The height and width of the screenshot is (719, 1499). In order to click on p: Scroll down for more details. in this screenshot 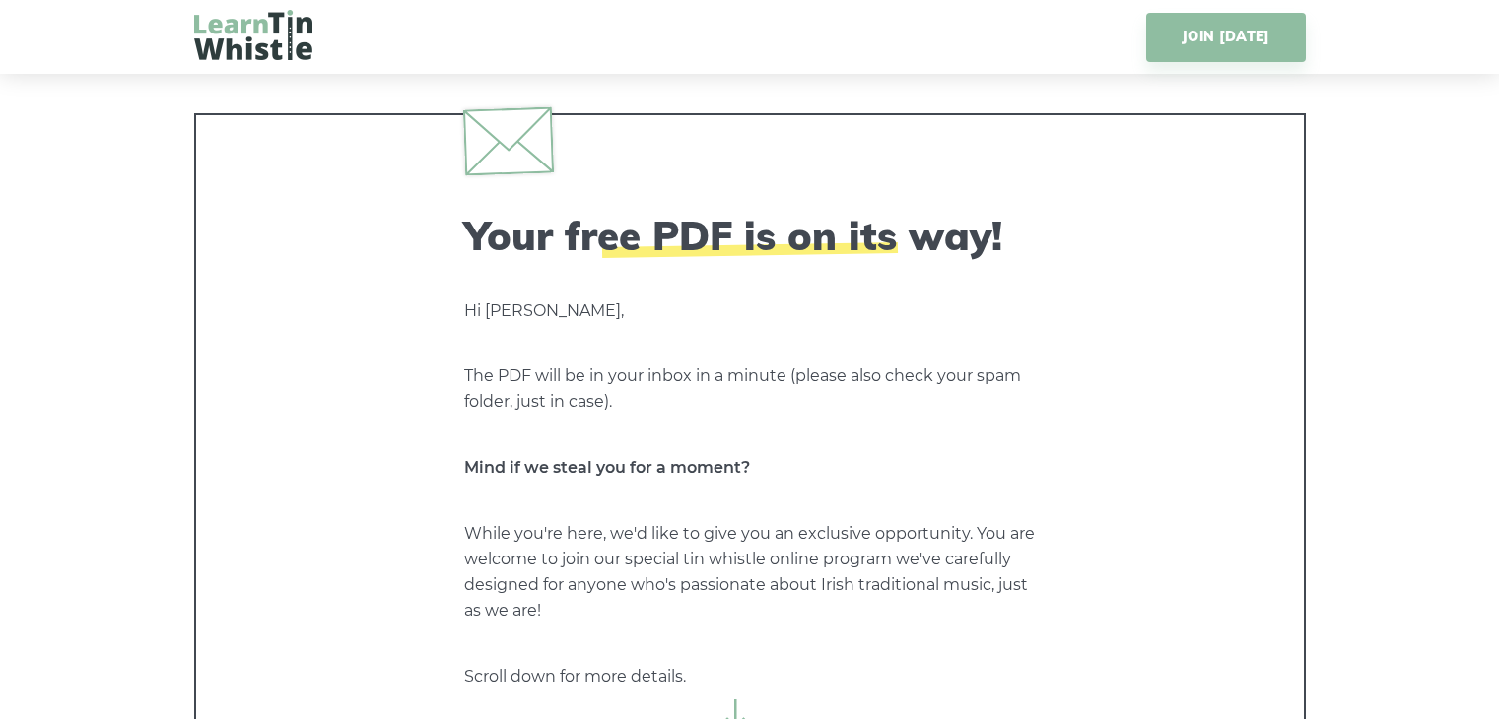, I will do `click(750, 677)`.